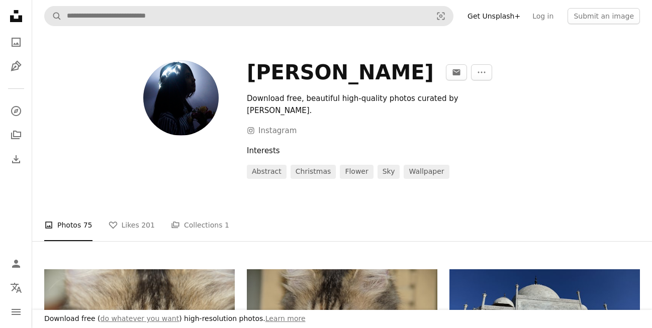 The width and height of the screenshot is (652, 328). What do you see at coordinates (16, 42) in the screenshot?
I see `a: Photos` at bounding box center [16, 42].